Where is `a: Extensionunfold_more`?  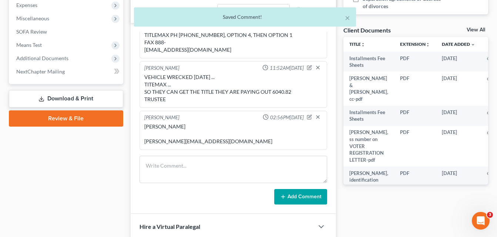 a: Extensionunfold_more is located at coordinates (415, 44).